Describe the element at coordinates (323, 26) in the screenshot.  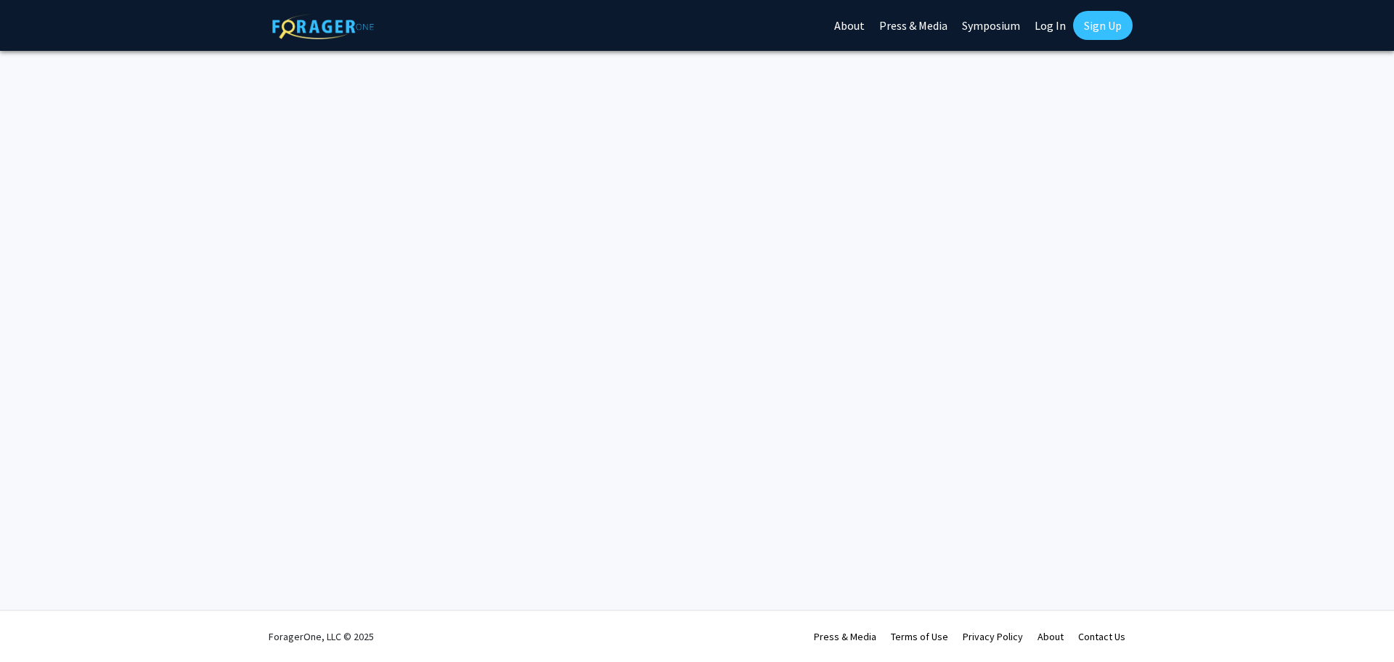
I see `img: ForagerOne Logo` at that location.